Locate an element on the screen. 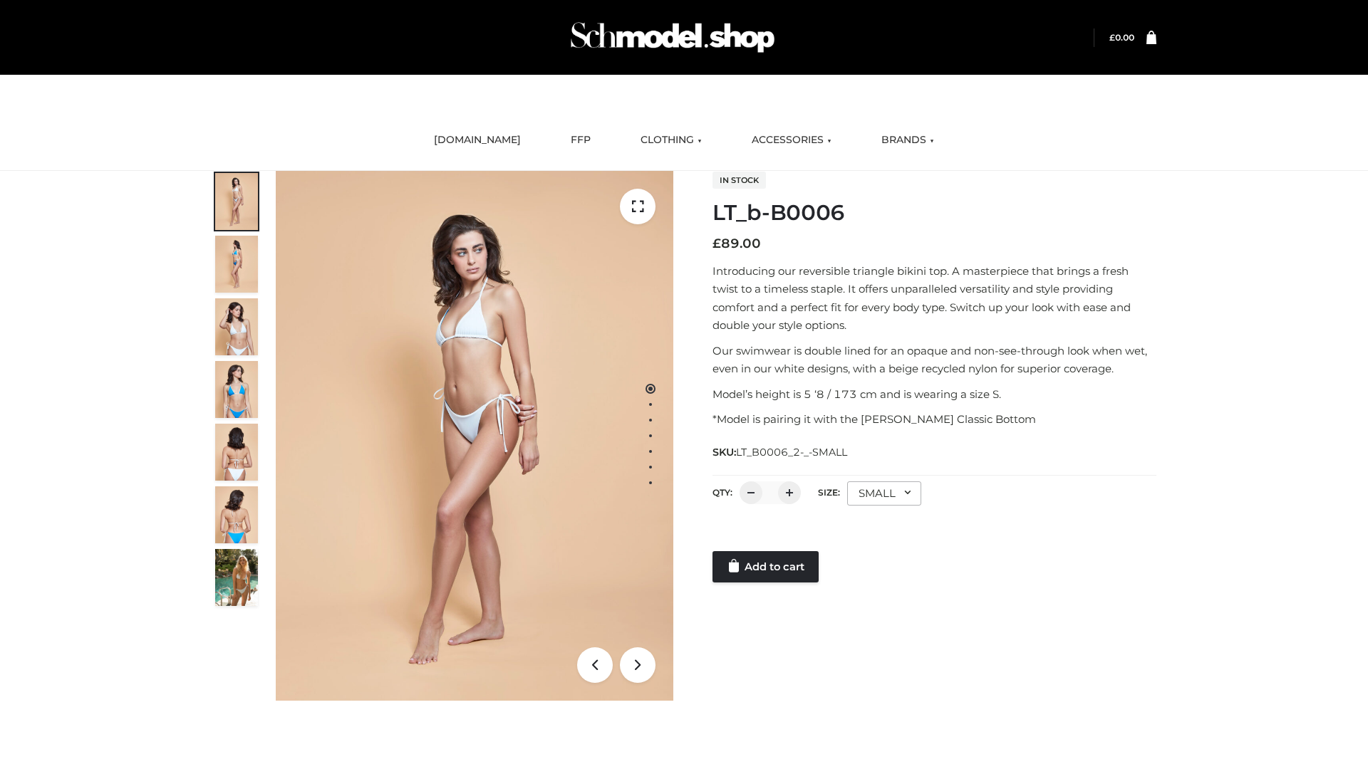 The image size is (1368, 769). img: ArielClassicBikiniTop_CloudNine_AzureSky_OW114ECO_7-scaled.jpg is located at coordinates (236, 452).